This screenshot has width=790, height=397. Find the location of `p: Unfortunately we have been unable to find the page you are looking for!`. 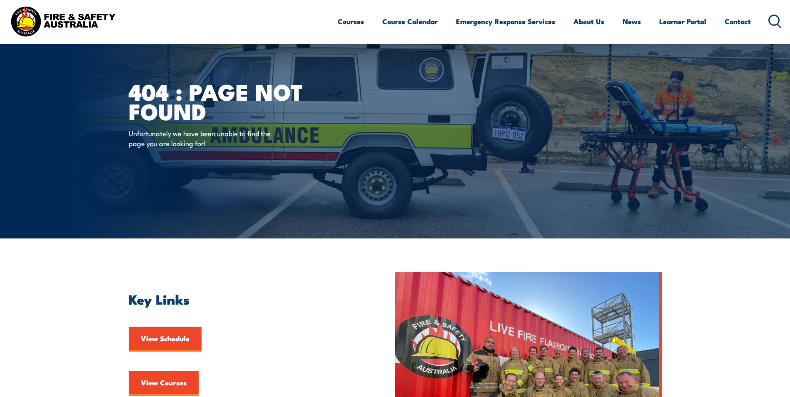

p: Unfortunately we have been unable to find the page you are looking for! is located at coordinates (204, 138).